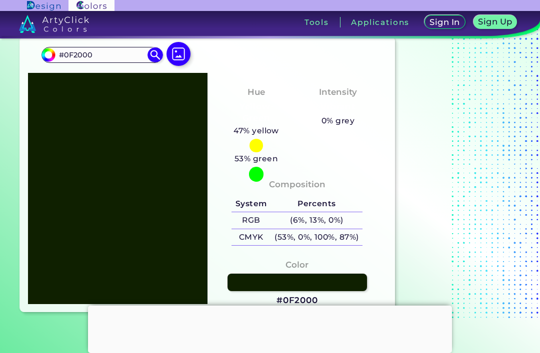 The height and width of the screenshot is (353, 540). What do you see at coordinates (317, 237) in the screenshot?
I see `h5: (53%, 0%, 100%, 87%)` at bounding box center [317, 237].